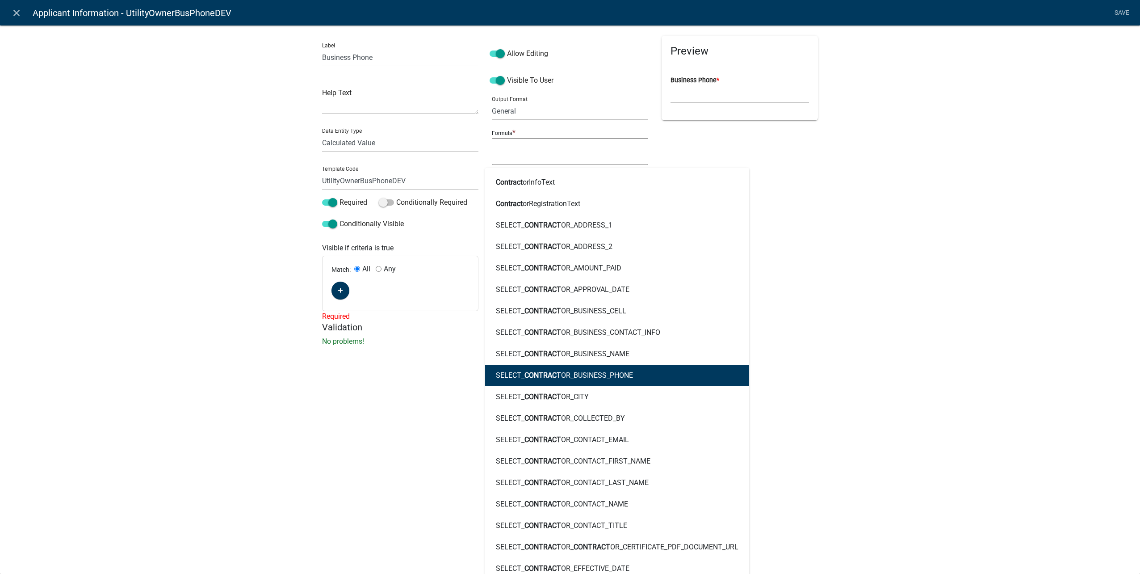  What do you see at coordinates (343, 269) in the screenshot?
I see `span: Match:` at bounding box center [343, 269].